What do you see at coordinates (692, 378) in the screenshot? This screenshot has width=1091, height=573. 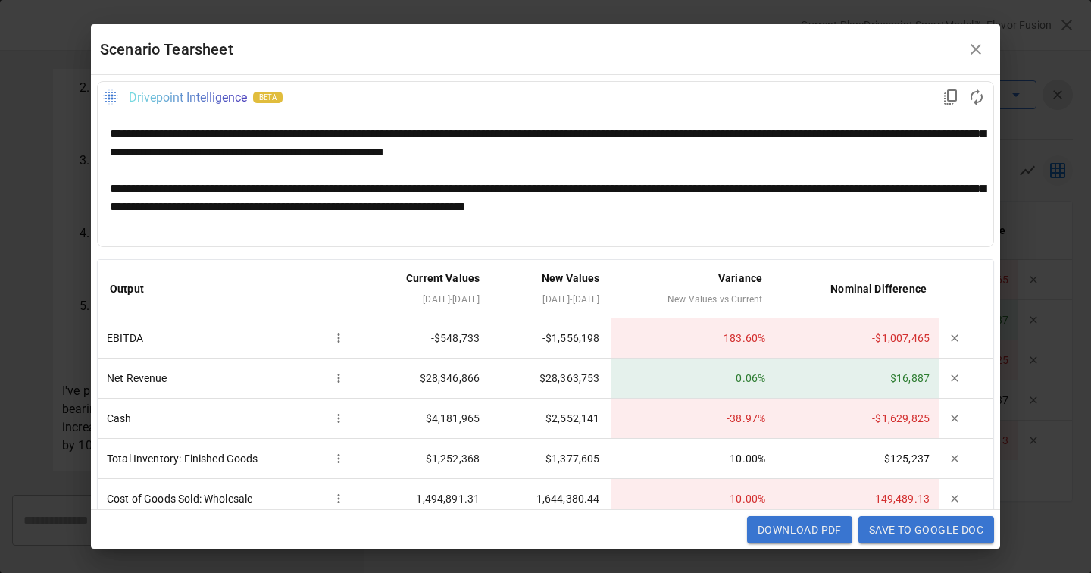 I see `td: 0.06 %` at bounding box center [692, 378].